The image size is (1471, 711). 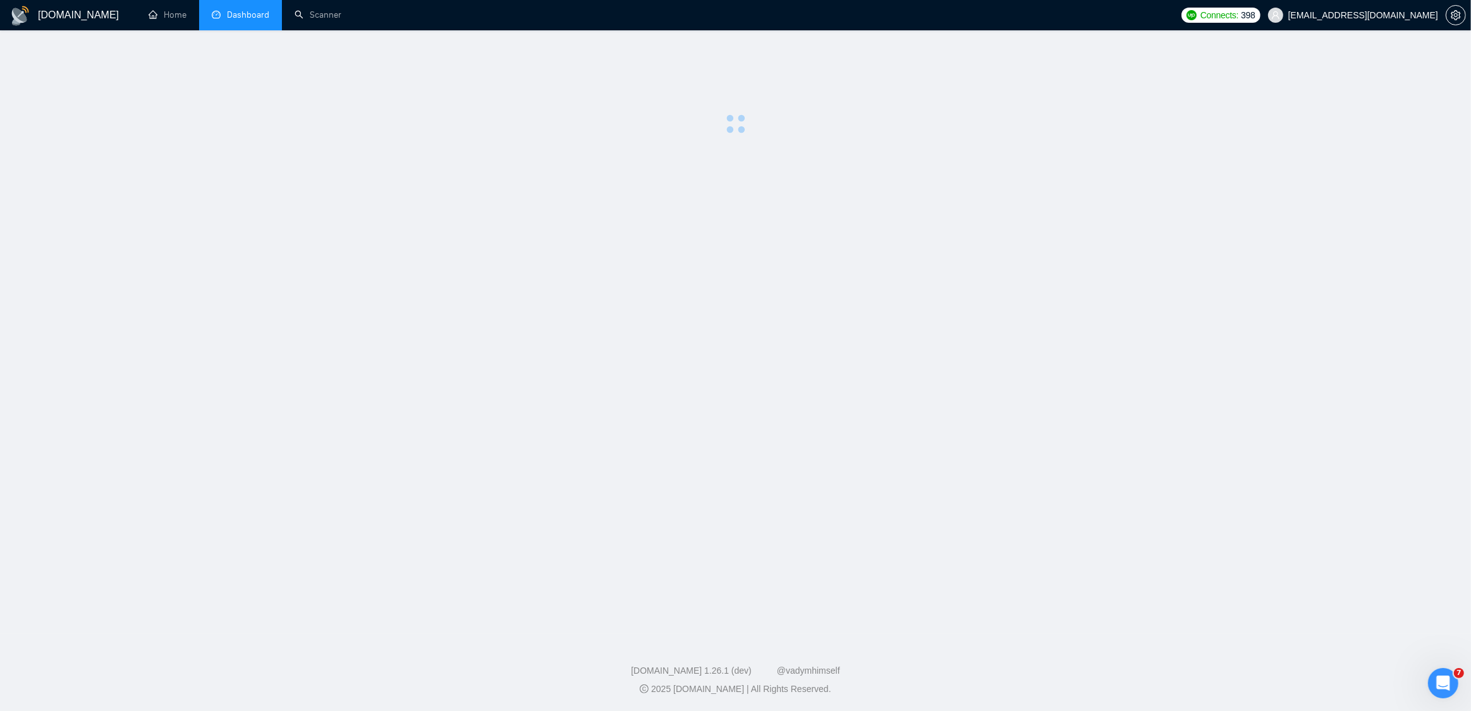 What do you see at coordinates (318, 15) in the screenshot?
I see `a: searchScanner` at bounding box center [318, 15].